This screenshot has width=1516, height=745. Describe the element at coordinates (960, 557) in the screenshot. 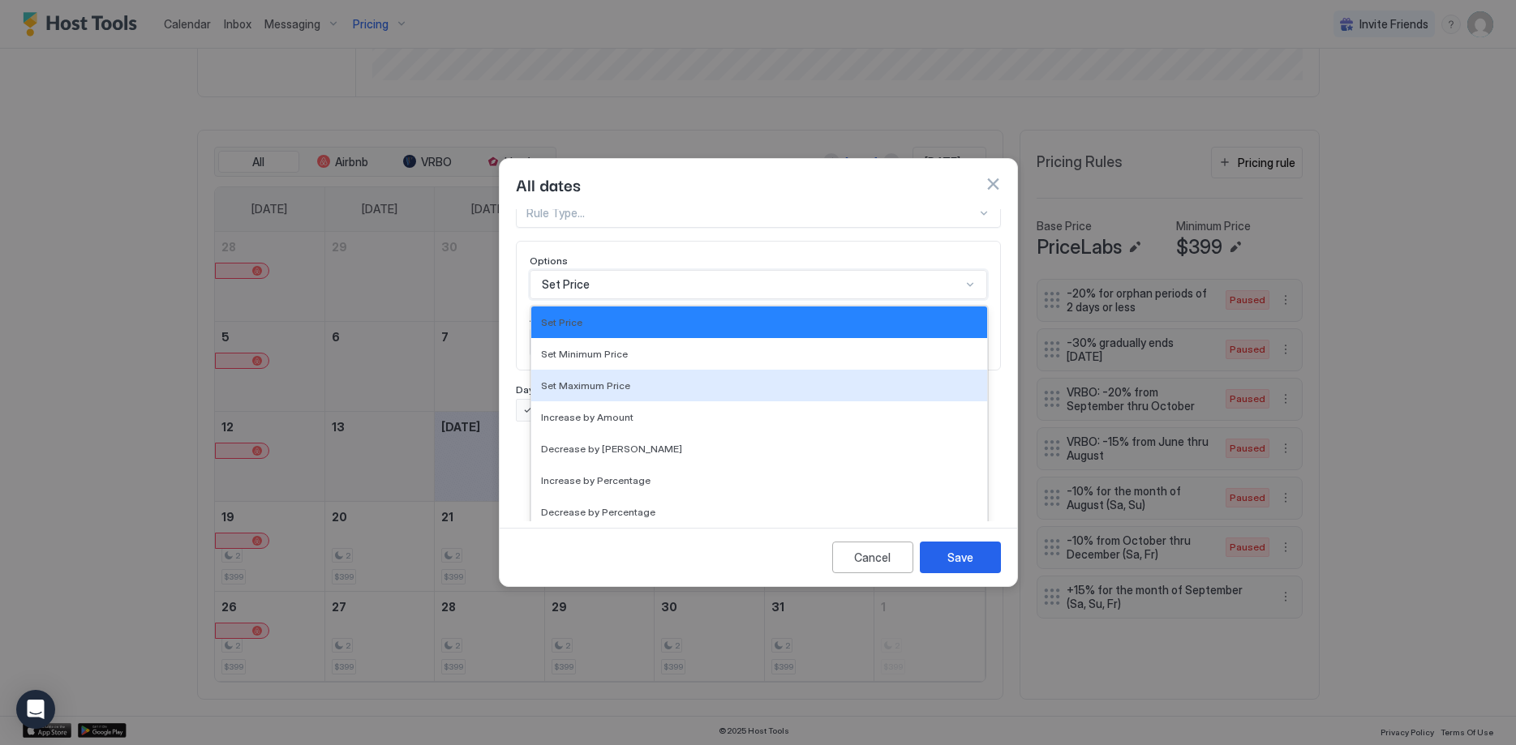

I see `button: Save` at that location.